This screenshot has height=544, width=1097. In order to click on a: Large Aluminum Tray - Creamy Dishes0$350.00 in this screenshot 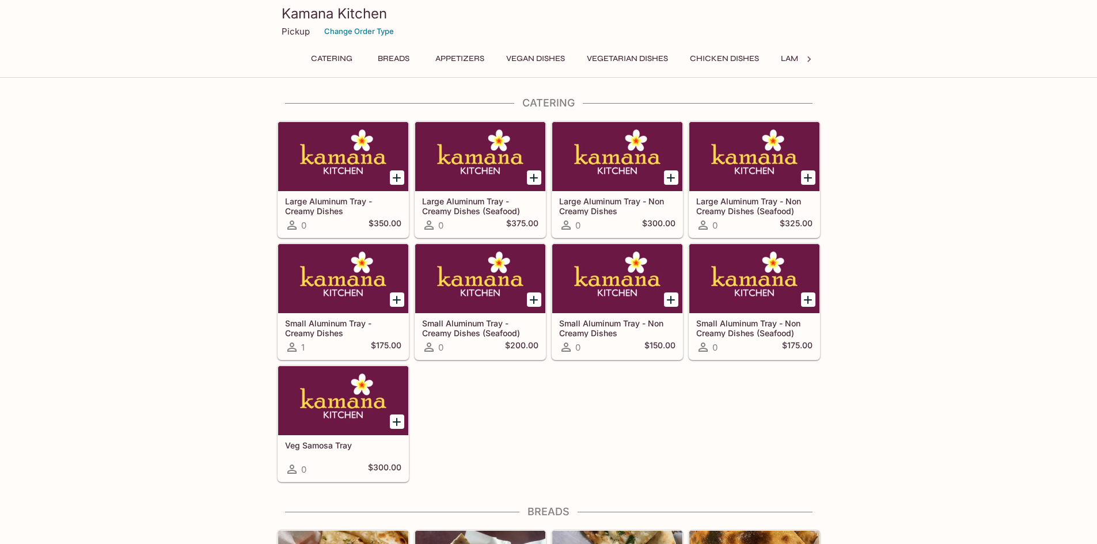, I will do `click(343, 180)`.